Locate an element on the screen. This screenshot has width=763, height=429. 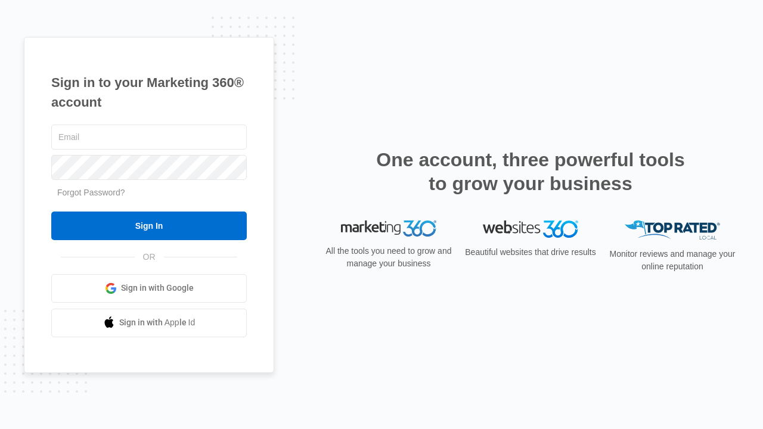
a: Sign in with Apple Id is located at coordinates (149, 323).